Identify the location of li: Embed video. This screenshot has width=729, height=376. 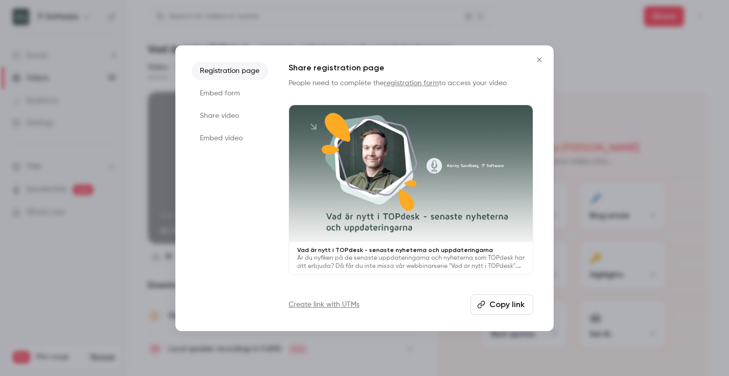
(230, 138).